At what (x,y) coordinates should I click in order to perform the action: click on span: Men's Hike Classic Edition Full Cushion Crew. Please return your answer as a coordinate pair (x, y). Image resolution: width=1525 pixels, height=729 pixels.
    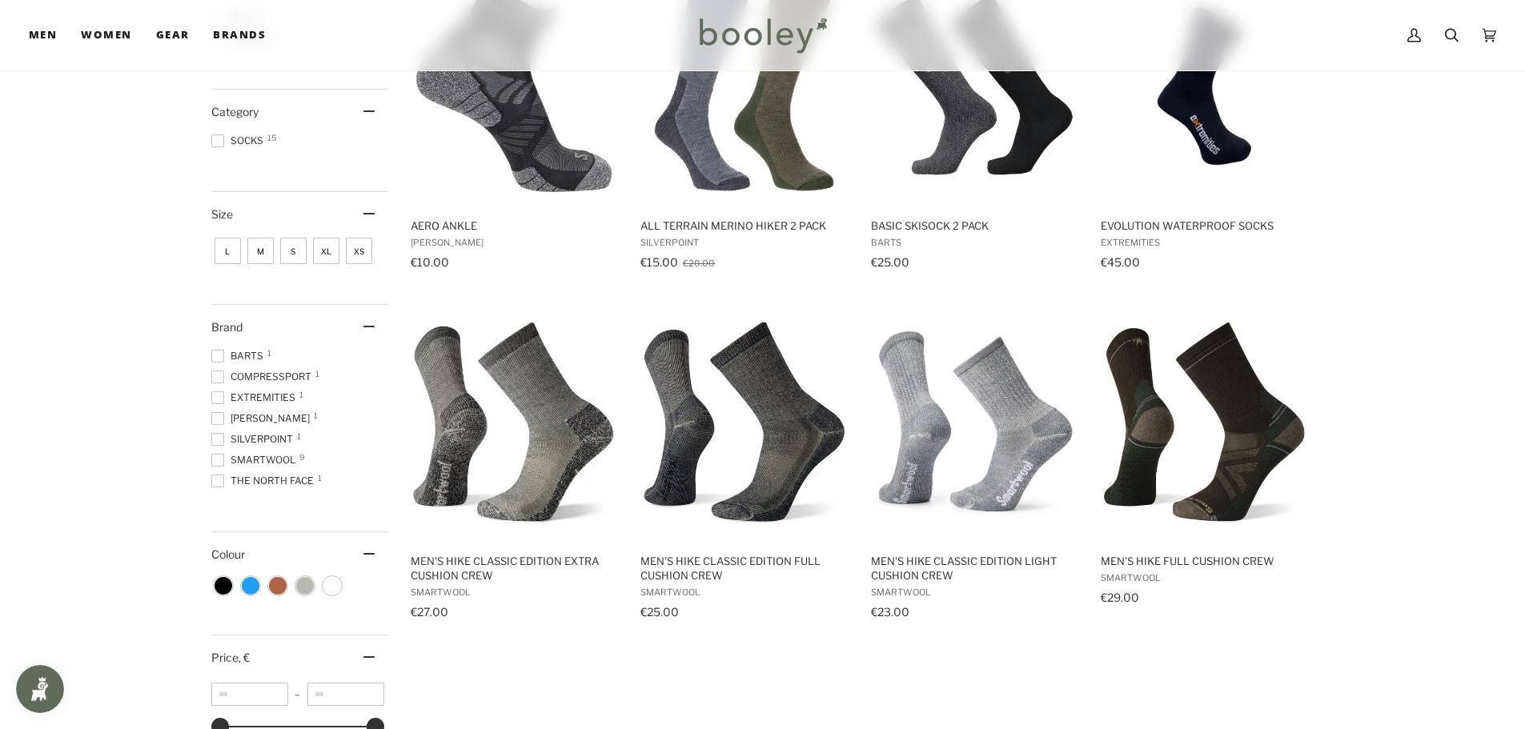
    Looking at the image, I should click on (744, 568).